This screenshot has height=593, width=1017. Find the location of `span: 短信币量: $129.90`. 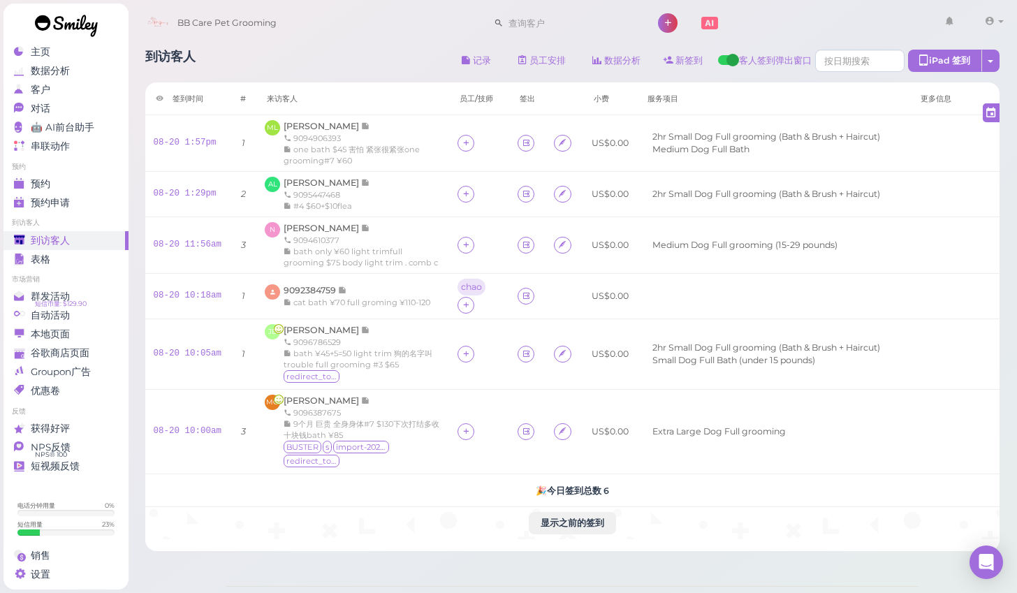

span: 短信币量: $129.90 is located at coordinates (61, 304).